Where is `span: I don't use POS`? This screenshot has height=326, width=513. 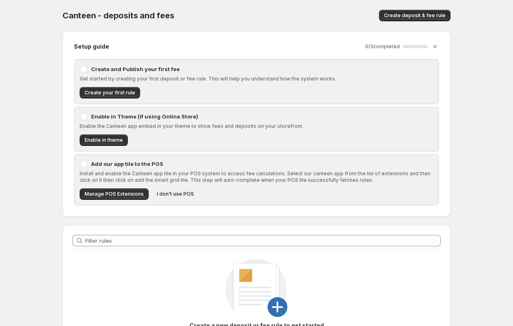
span: I don't use POS is located at coordinates (175, 194).